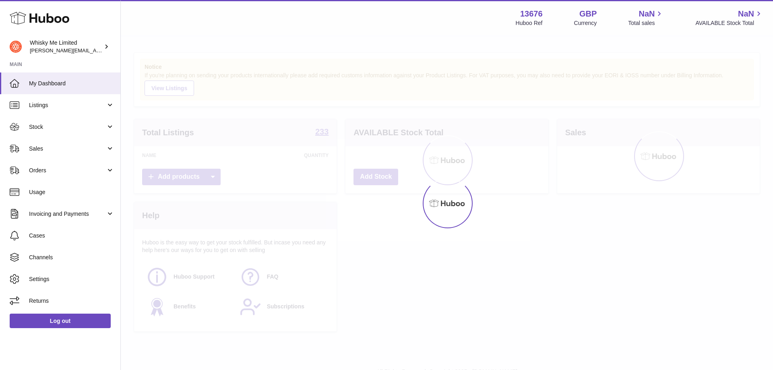 The image size is (773, 370). Describe the element at coordinates (67, 170) in the screenshot. I see `span: Orders` at that location.